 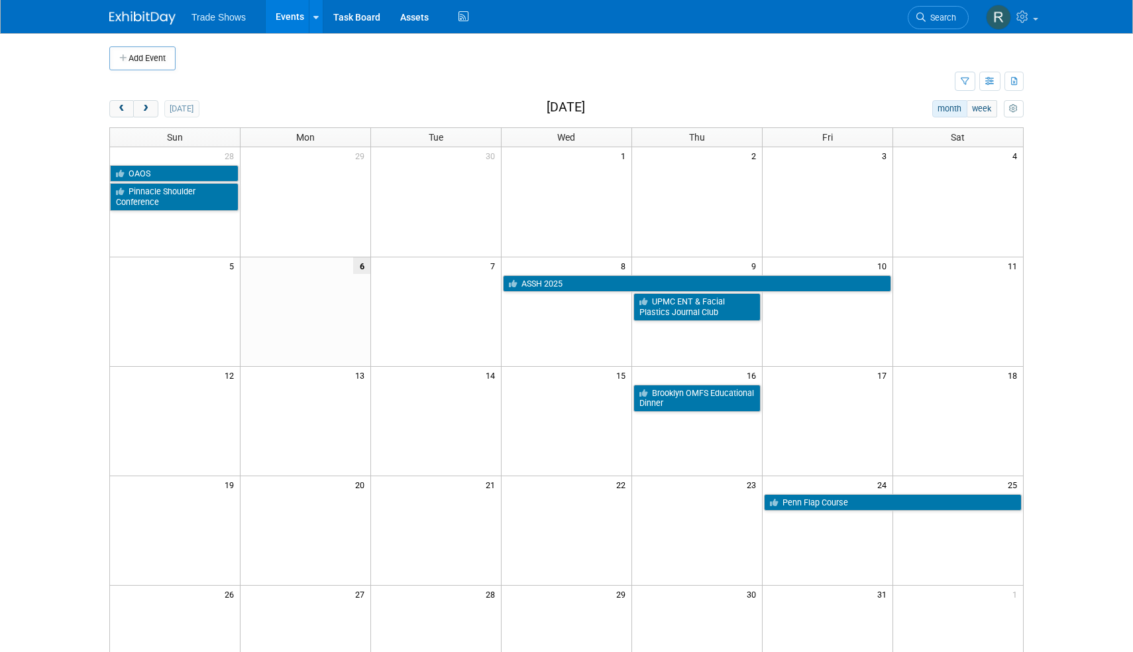 I want to click on span: 11, so click(x=1015, y=265).